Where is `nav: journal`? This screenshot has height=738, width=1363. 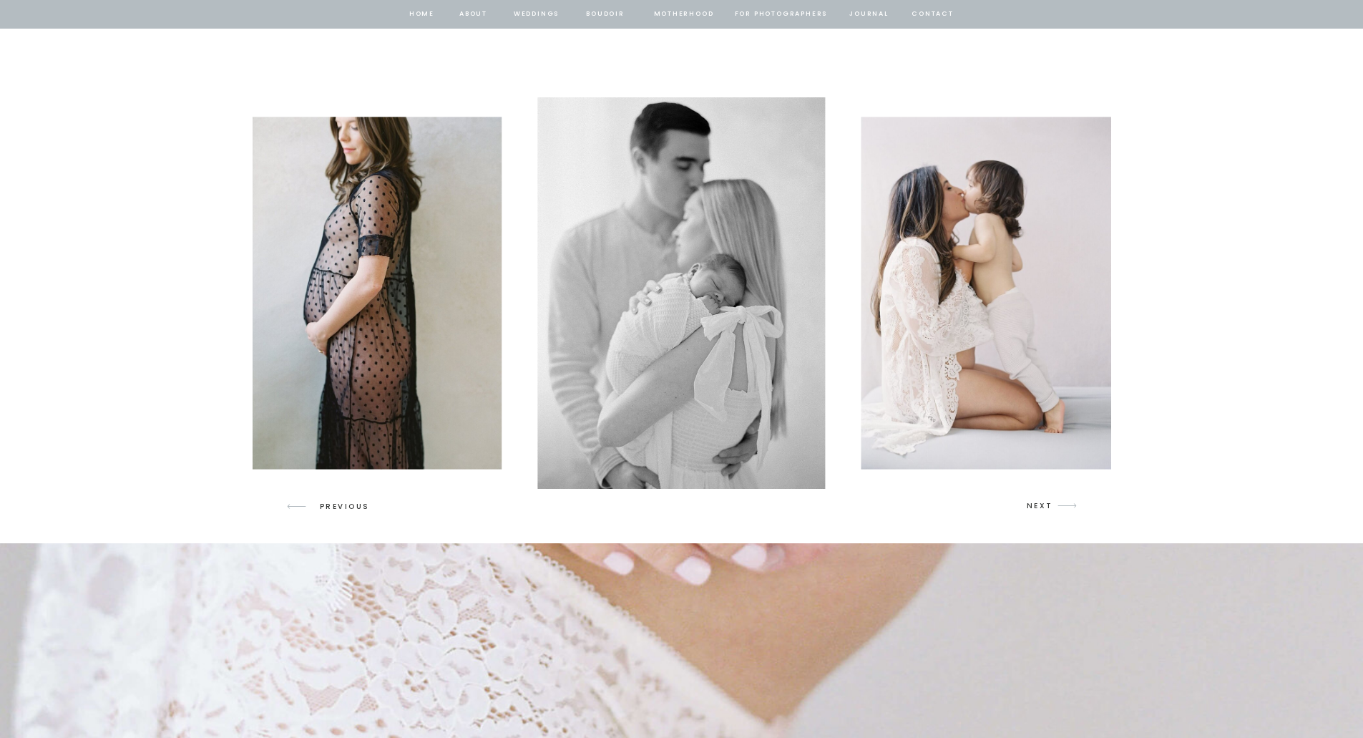
nav: journal is located at coordinates (869, 14).